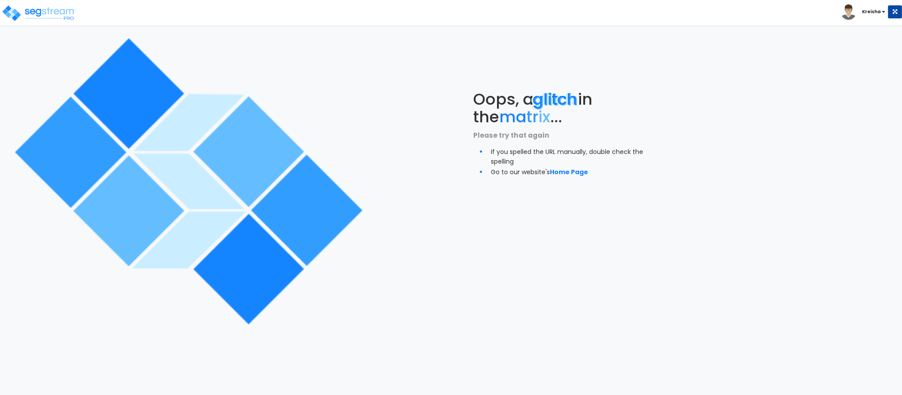 The height and width of the screenshot is (395, 902). Describe the element at coordinates (532, 117) in the screenshot. I see `span: tr` at that location.